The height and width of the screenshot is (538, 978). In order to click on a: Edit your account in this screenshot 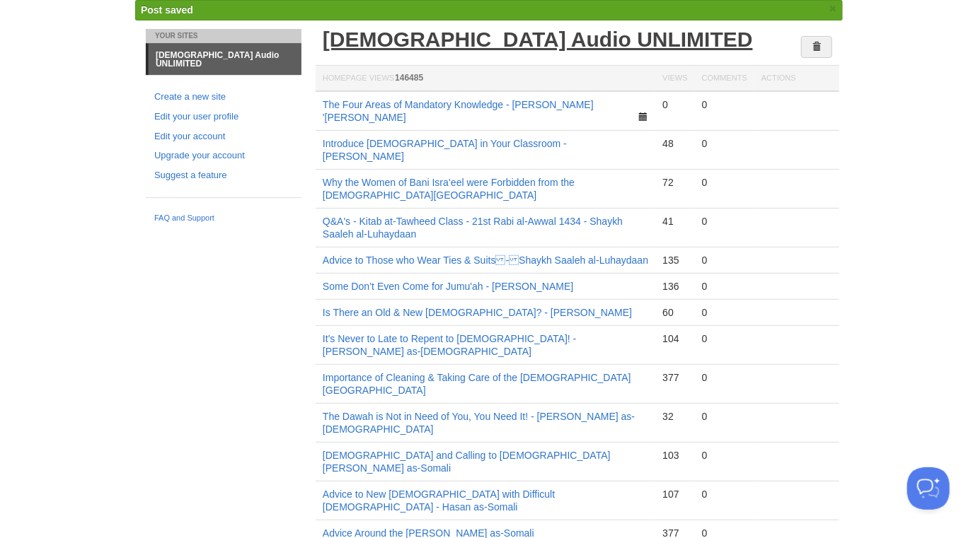, I will do `click(224, 137)`.